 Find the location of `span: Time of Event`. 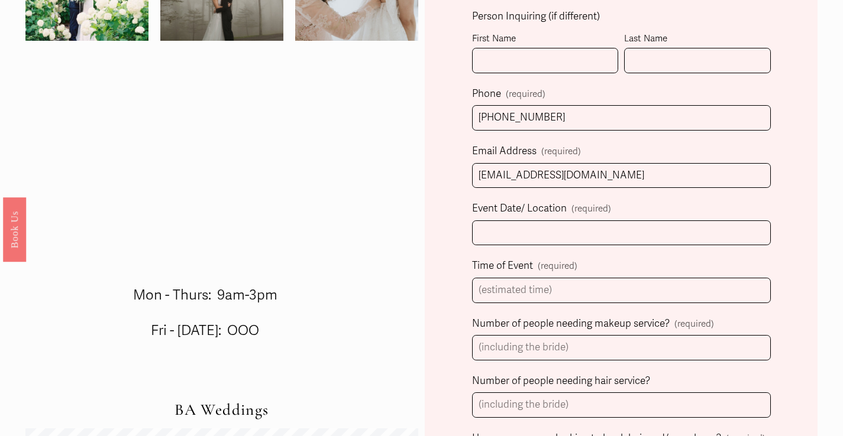

span: Time of Event is located at coordinates (502, 266).